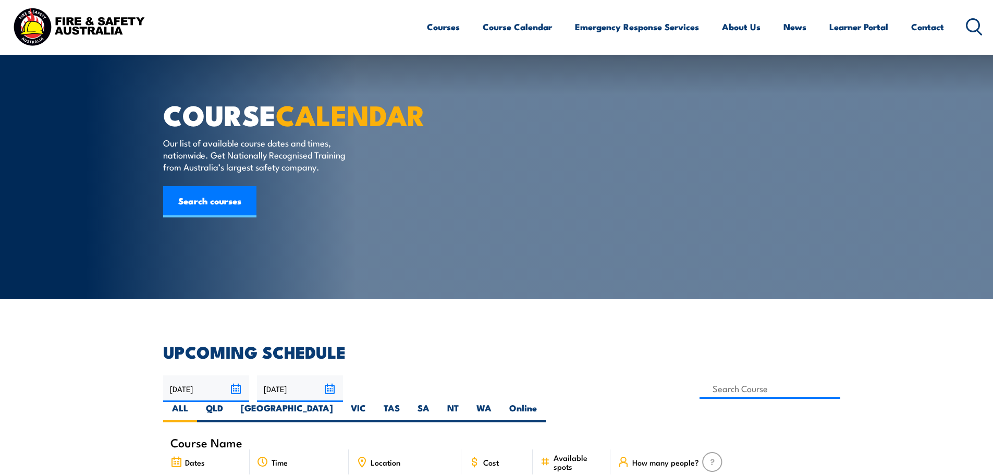 This screenshot has height=475, width=993. What do you see at coordinates (795, 27) in the screenshot?
I see `a: News` at bounding box center [795, 27].